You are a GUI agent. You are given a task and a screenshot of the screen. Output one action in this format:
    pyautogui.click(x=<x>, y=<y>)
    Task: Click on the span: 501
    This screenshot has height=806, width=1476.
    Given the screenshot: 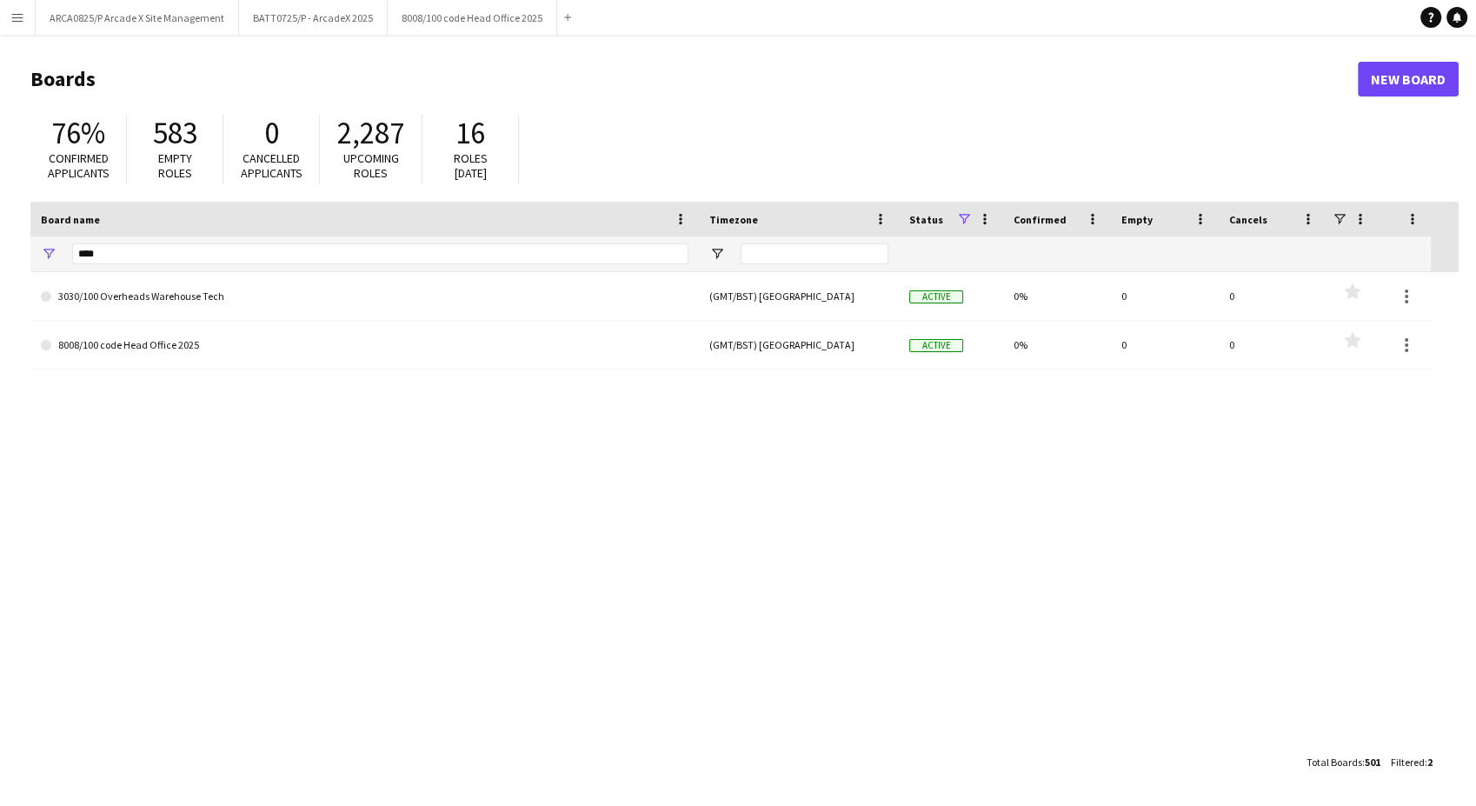 What is the action you would take?
    pyautogui.click(x=1372, y=761)
    